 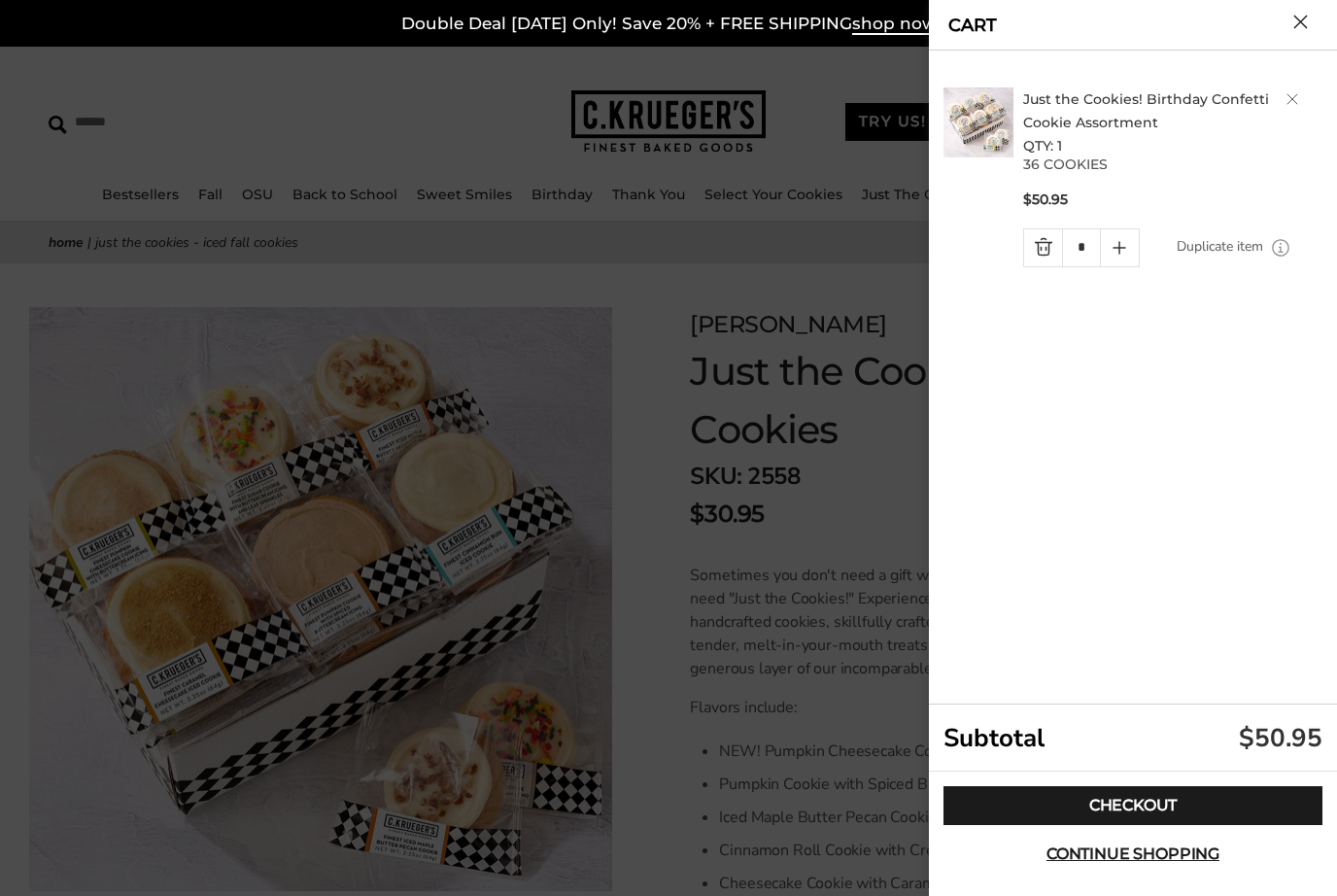 What do you see at coordinates (1175, 164) in the screenshot?
I see `p: 36 COOKIES` at bounding box center [1175, 164].